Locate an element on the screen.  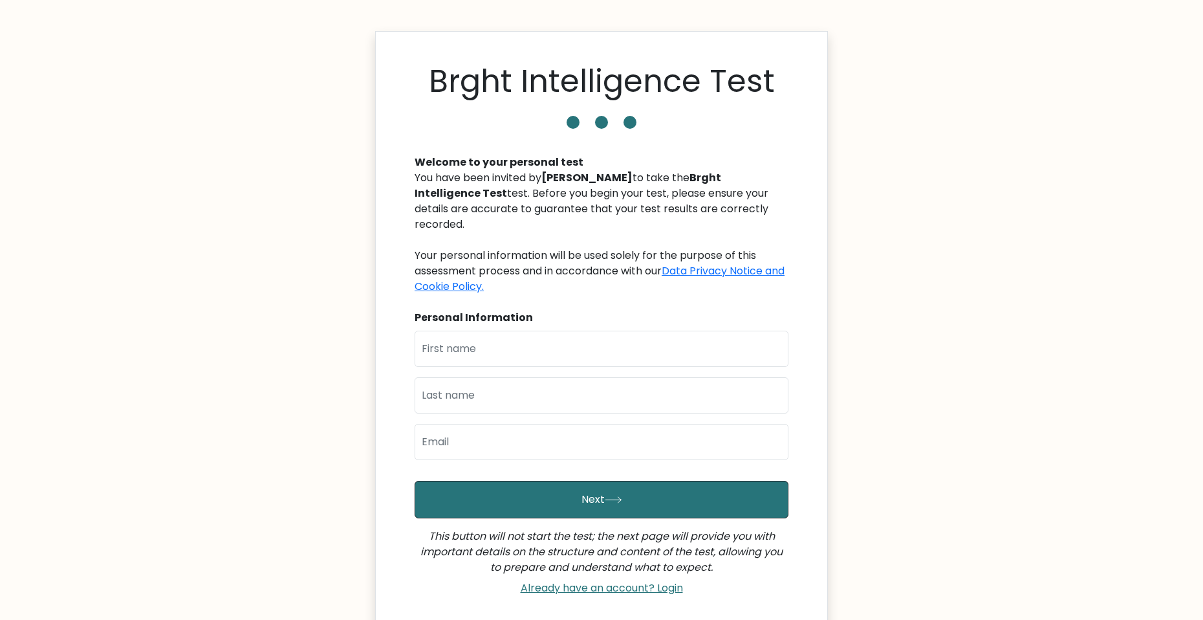
h1: Brght Intelligence Test is located at coordinates (602, 82).